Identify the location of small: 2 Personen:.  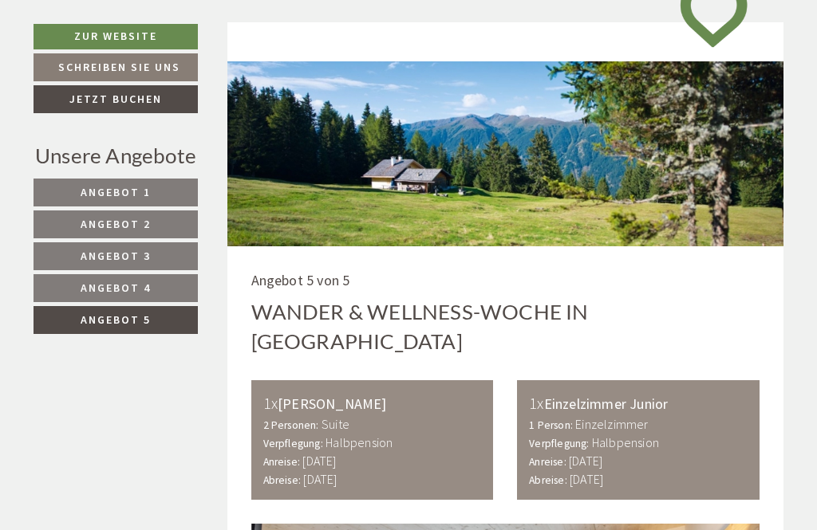
(291, 425).